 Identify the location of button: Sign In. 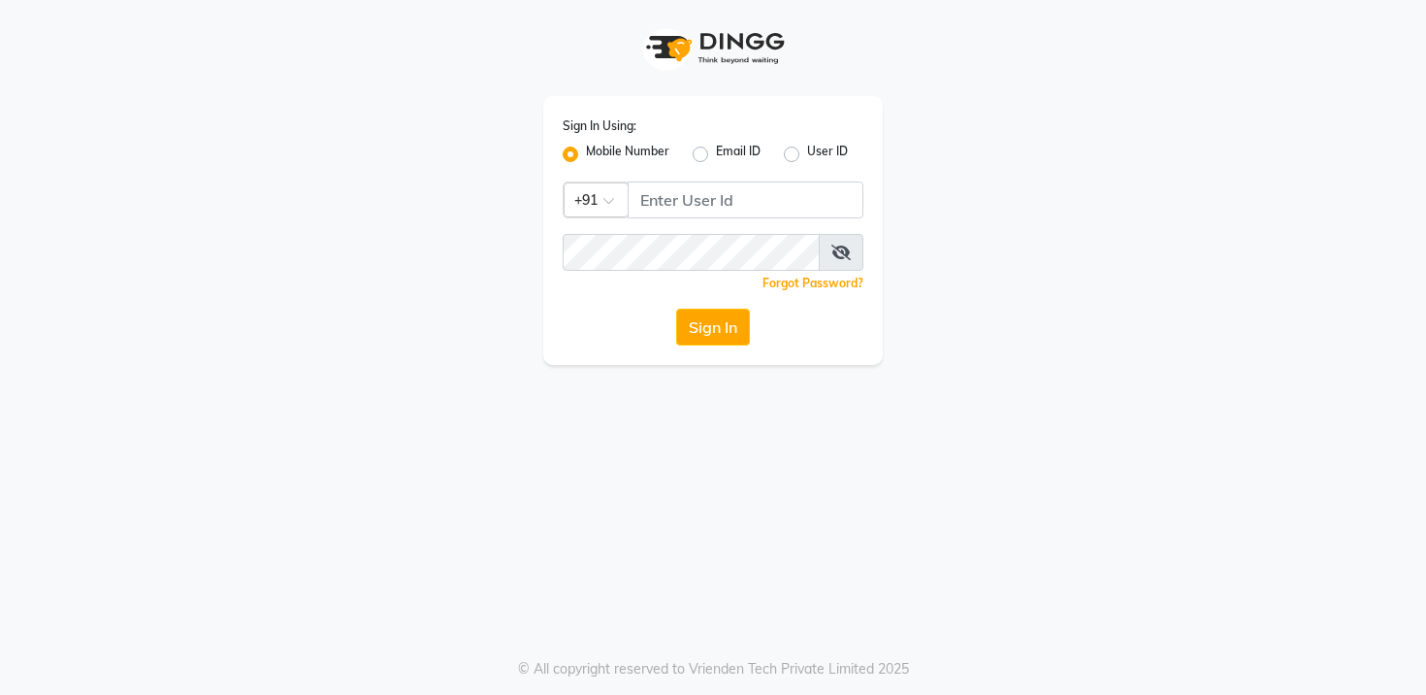
(713, 327).